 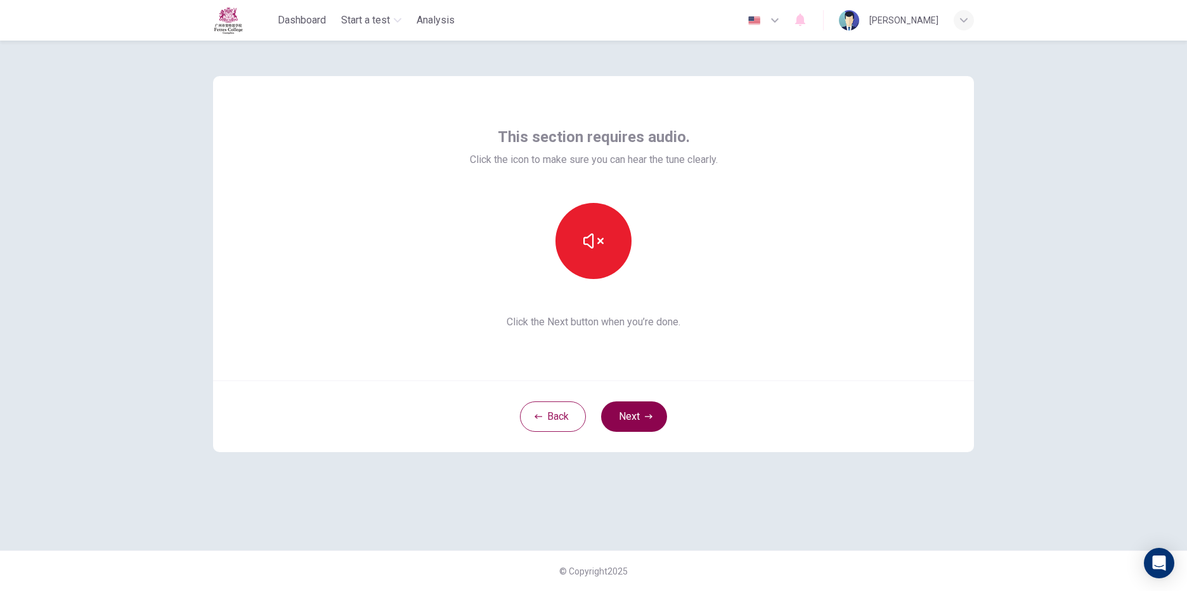 What do you see at coordinates (302, 20) in the screenshot?
I see `button: Dashboard` at bounding box center [302, 20].